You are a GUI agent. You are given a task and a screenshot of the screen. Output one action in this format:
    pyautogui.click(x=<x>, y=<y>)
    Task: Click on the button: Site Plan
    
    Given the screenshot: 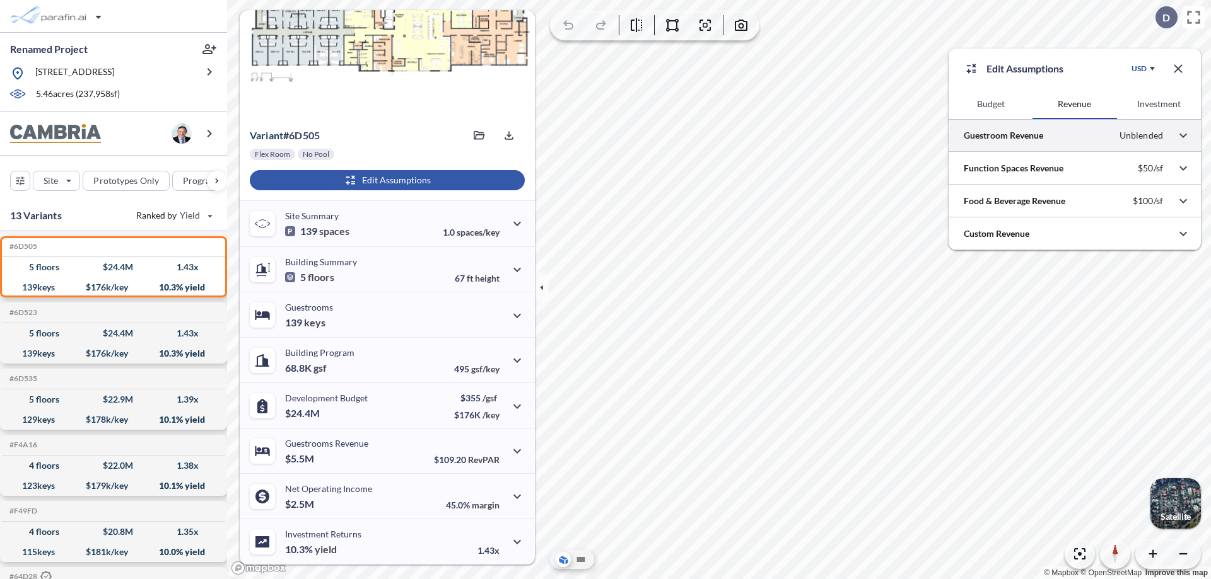 What is the action you would take?
    pyautogui.click(x=581, y=560)
    